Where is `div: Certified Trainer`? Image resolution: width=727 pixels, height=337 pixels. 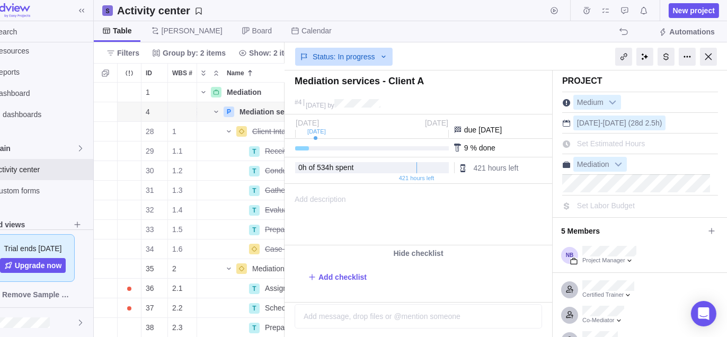
div: Certified Trainer is located at coordinates (609, 295).